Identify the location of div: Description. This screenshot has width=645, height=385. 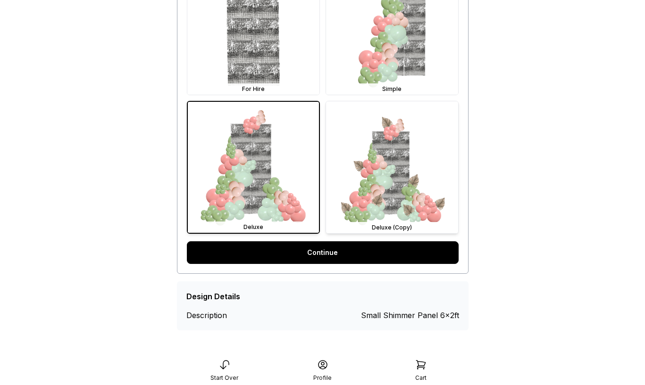
(220, 315).